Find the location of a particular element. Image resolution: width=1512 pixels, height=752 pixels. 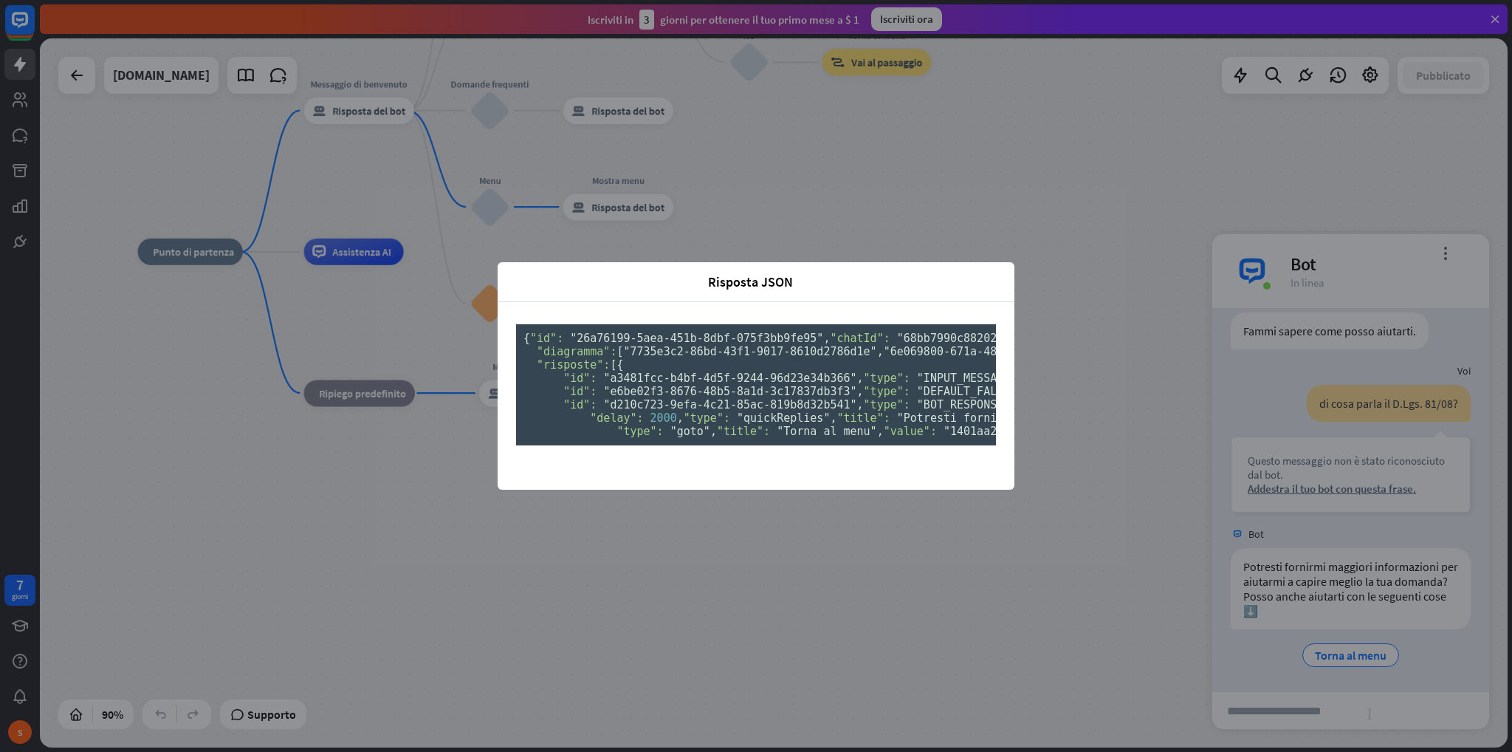

font: "quickReplies" is located at coordinates (784, 418).